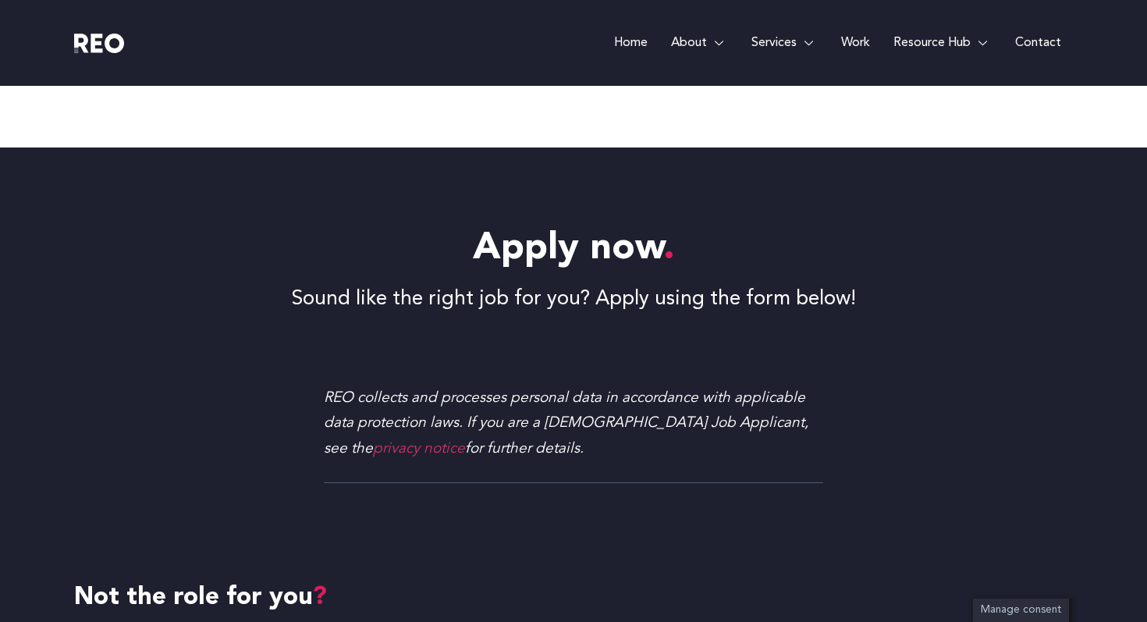 This screenshot has height=622, width=1147. What do you see at coordinates (1021, 609) in the screenshot?
I see `span: Manage consent` at bounding box center [1021, 609].